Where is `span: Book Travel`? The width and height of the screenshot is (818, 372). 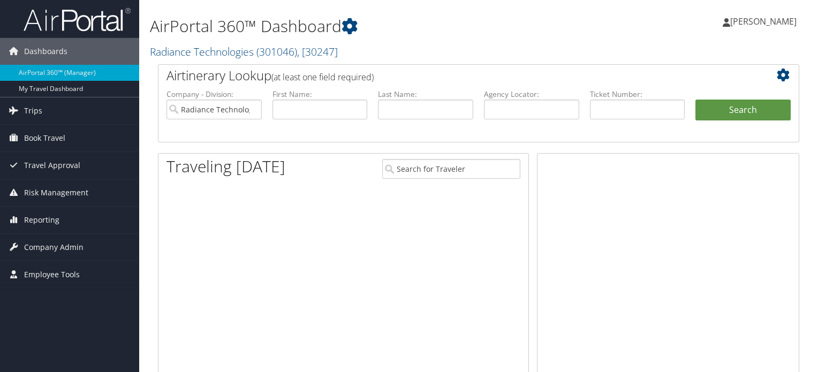 span: Book Travel is located at coordinates (44, 138).